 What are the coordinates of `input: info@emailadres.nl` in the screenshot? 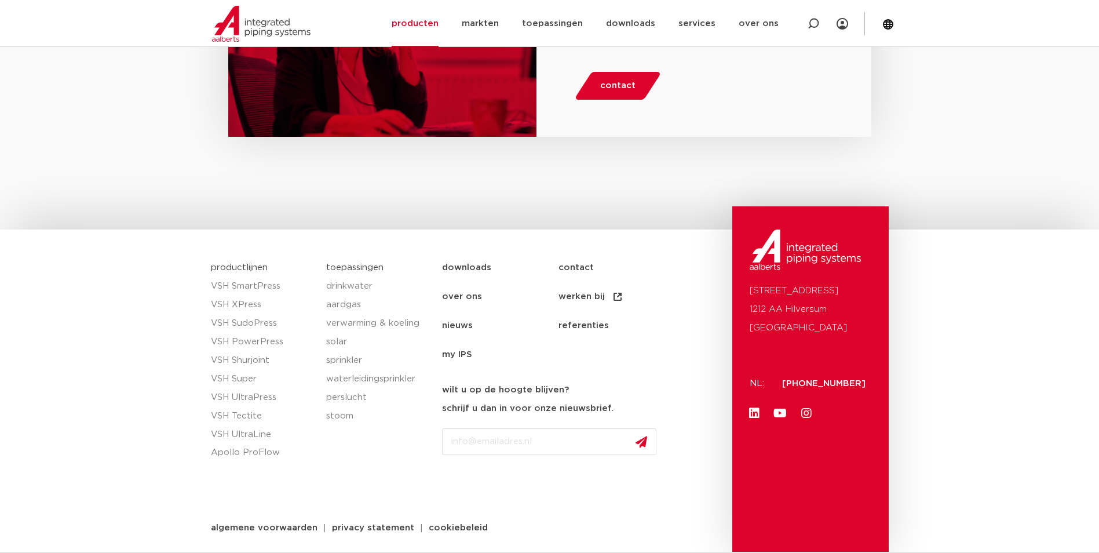 It's located at (549, 441).